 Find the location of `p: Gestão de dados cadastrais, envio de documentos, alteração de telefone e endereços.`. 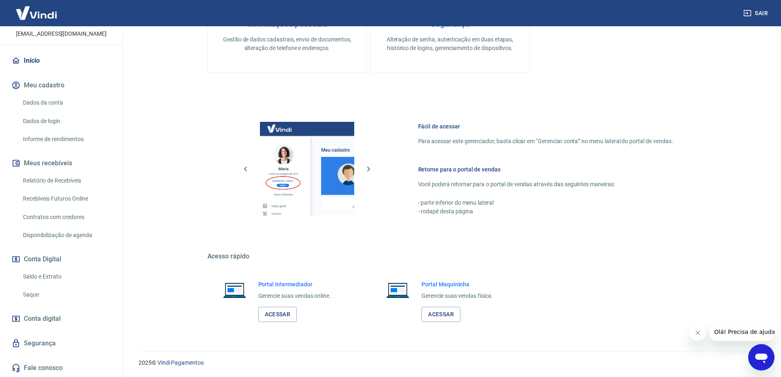

p: Gestão de dados cadastrais, envio de documentos, alteração de telefone e endereços. is located at coordinates (287, 44).